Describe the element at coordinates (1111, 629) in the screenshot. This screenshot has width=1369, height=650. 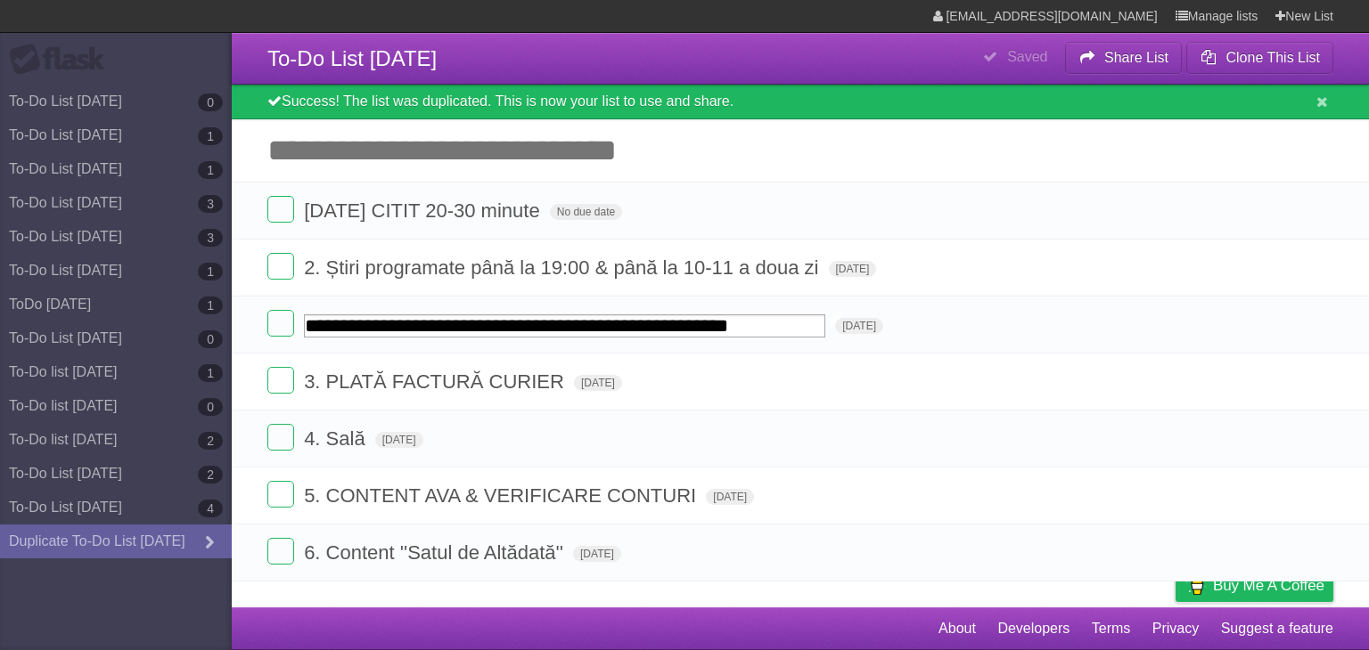
I see `a: Terms` at that location.